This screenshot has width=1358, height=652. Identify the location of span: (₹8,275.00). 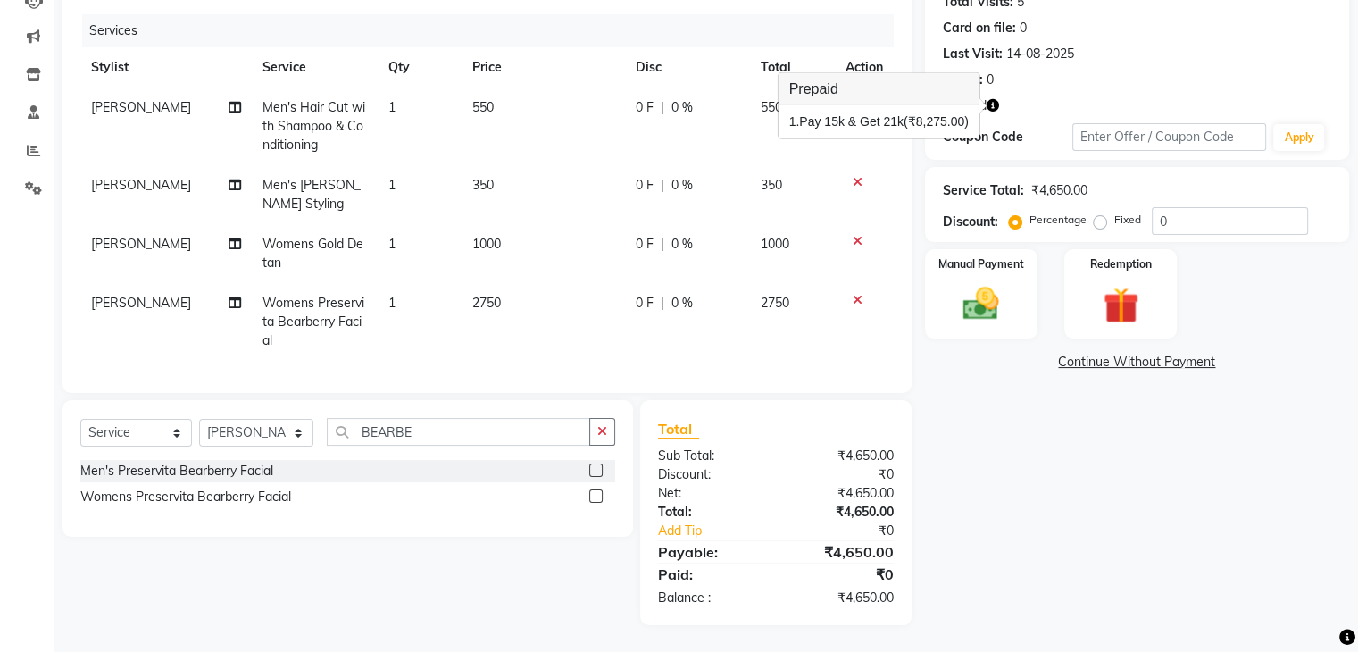
(935, 121).